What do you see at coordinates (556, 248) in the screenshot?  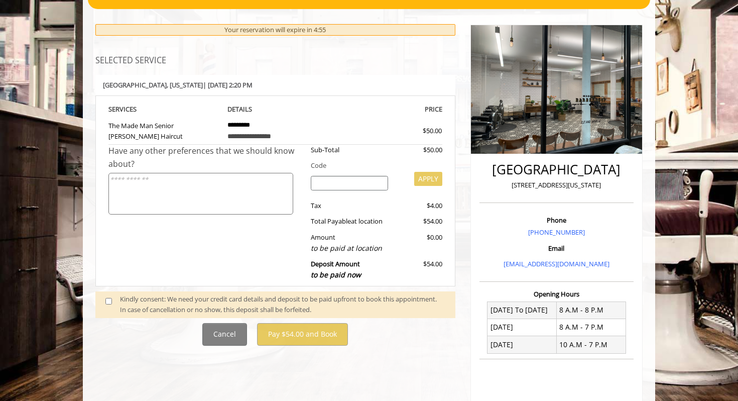 I see `h3: Email` at bounding box center [556, 248].